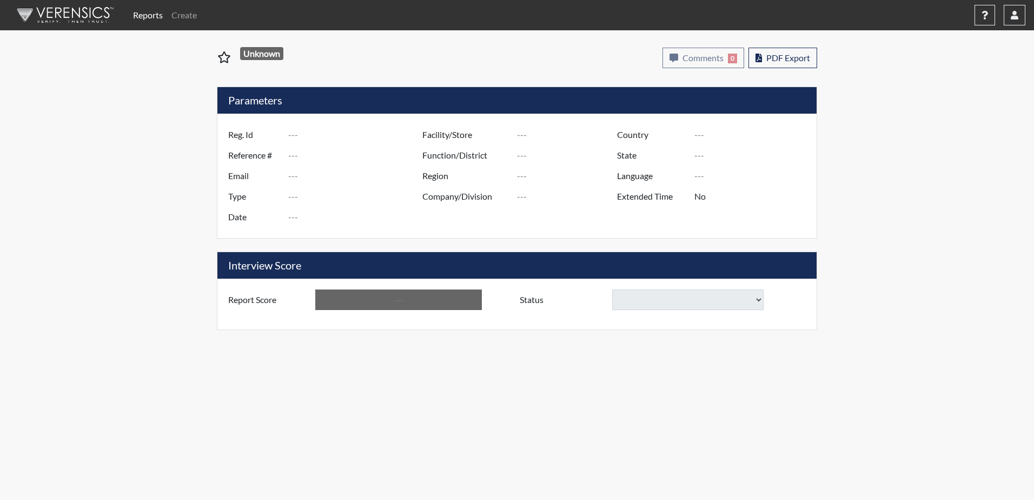 This screenshot has height=500, width=1034. What do you see at coordinates (262, 54) in the screenshot?
I see `span: Unknown` at bounding box center [262, 54].